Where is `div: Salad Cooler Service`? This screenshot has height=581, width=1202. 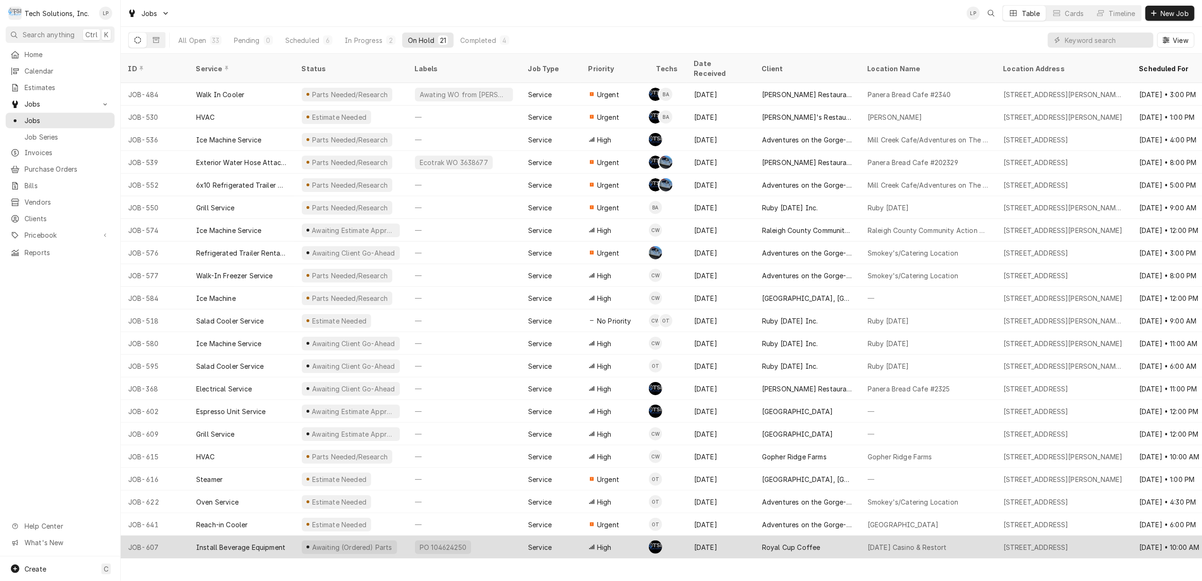
div: Salad Cooler Service is located at coordinates (230, 366).